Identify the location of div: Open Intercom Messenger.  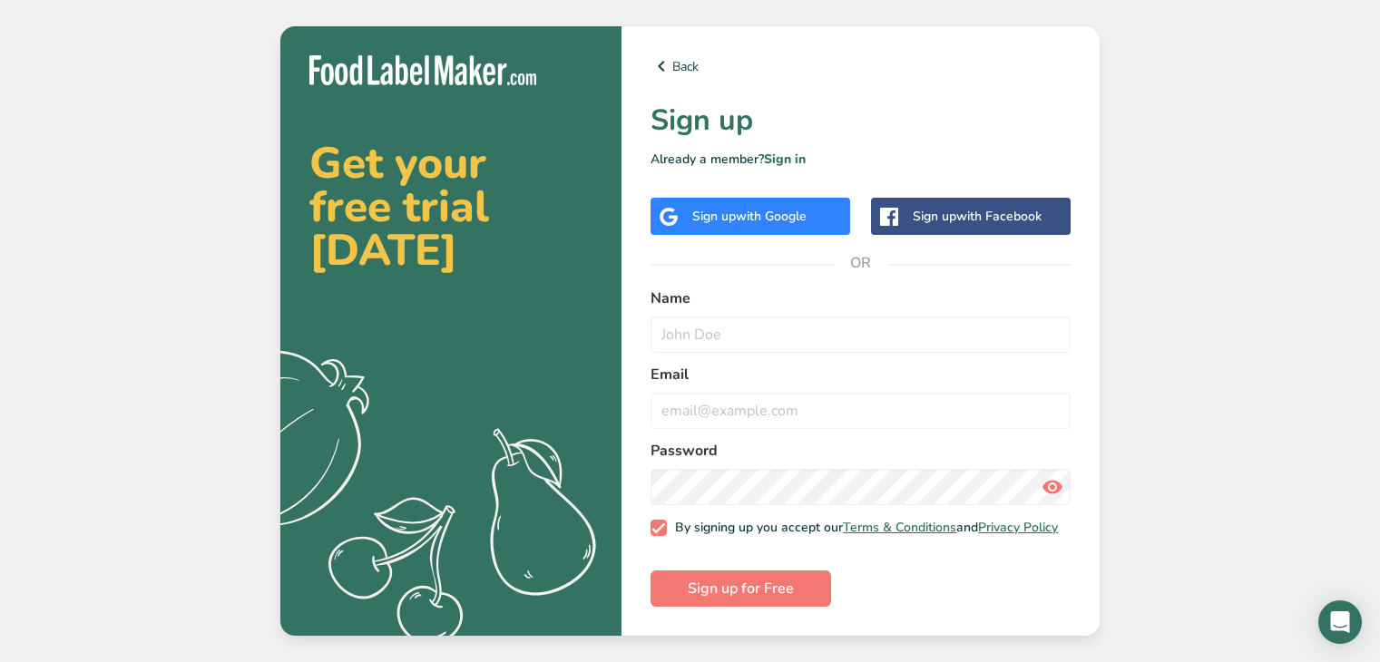
(1340, 622).